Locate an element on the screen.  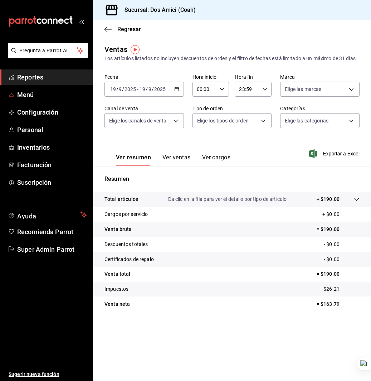
span: Exportar a Excel is located at coordinates (335, 154).